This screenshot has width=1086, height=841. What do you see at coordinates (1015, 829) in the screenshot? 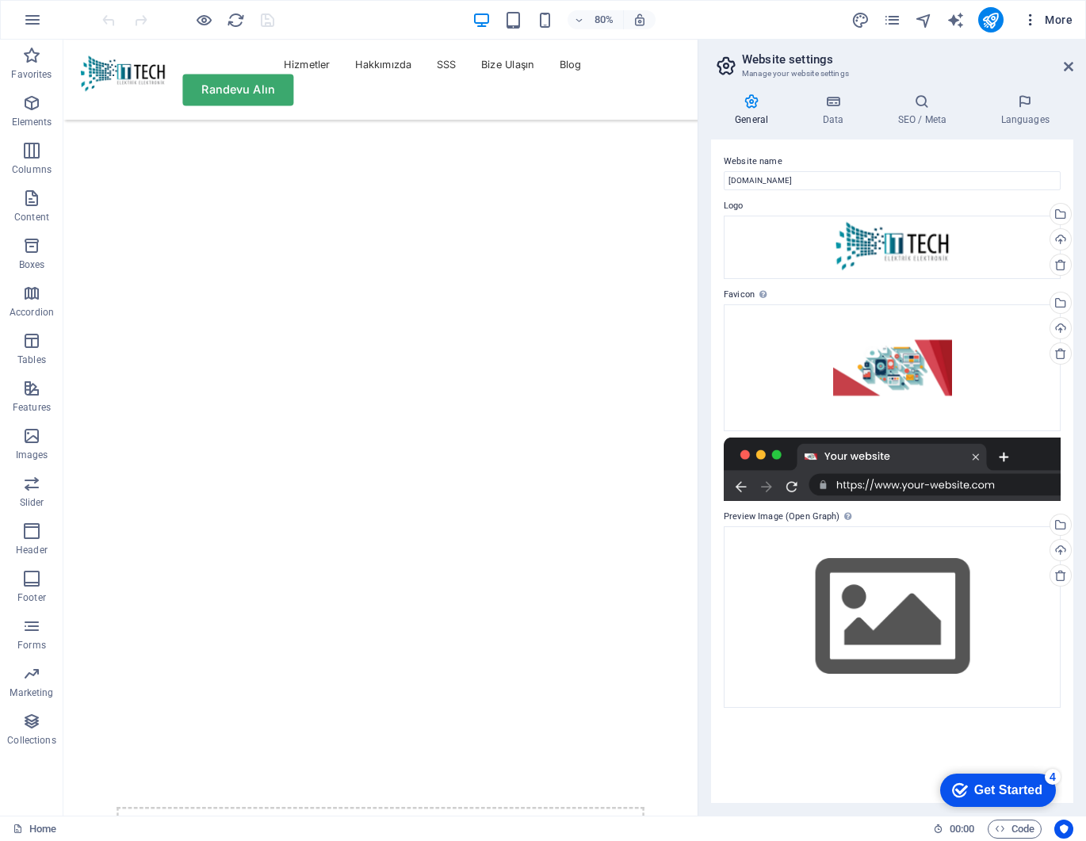
I see `span: Code` at bounding box center [1015, 829].